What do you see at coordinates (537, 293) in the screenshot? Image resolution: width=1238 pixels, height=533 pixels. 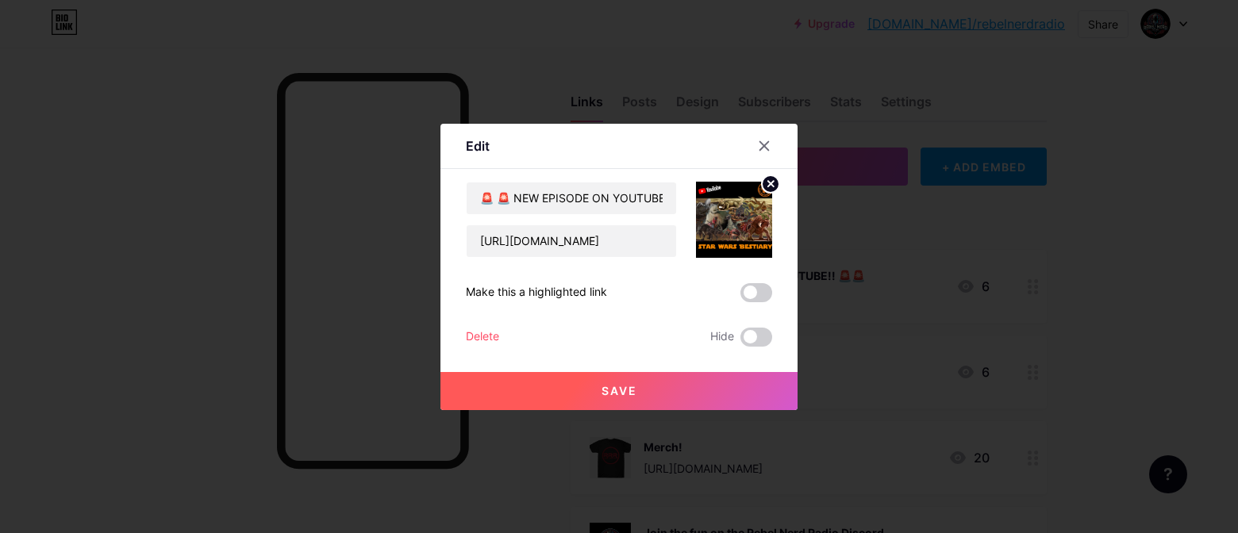 I see `div: Make this a highlighted link` at bounding box center [537, 293].